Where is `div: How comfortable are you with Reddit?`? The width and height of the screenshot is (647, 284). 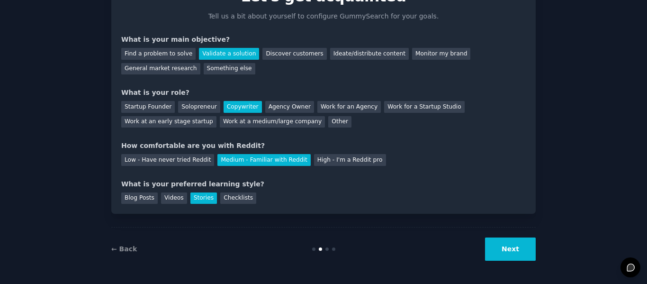 div: How comfortable are you with Reddit? is located at coordinates (324, 145).